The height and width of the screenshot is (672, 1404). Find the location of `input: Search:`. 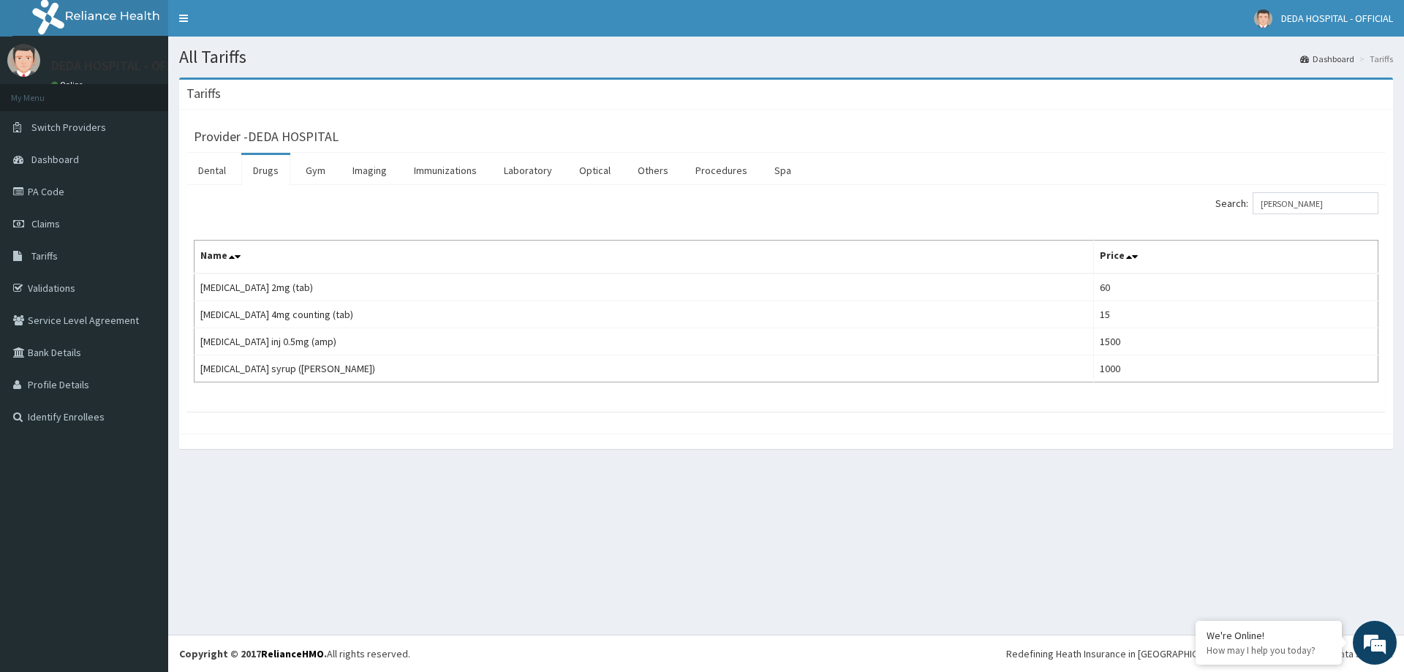

input: Search: is located at coordinates (1315, 203).